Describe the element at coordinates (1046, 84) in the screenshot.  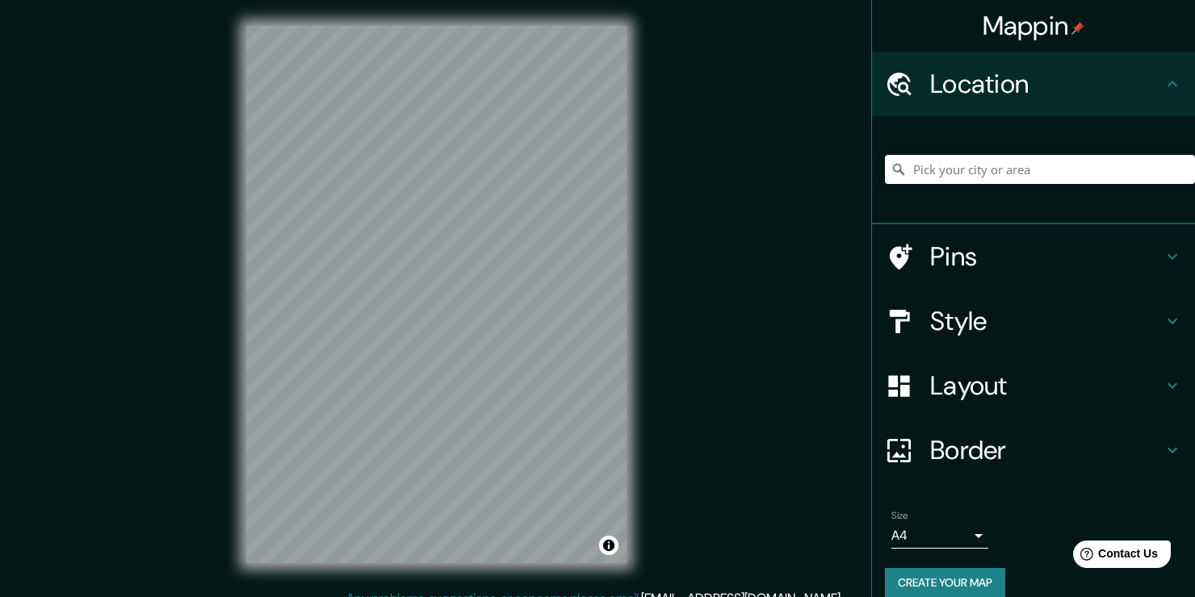
I see `h4: Location` at that location.